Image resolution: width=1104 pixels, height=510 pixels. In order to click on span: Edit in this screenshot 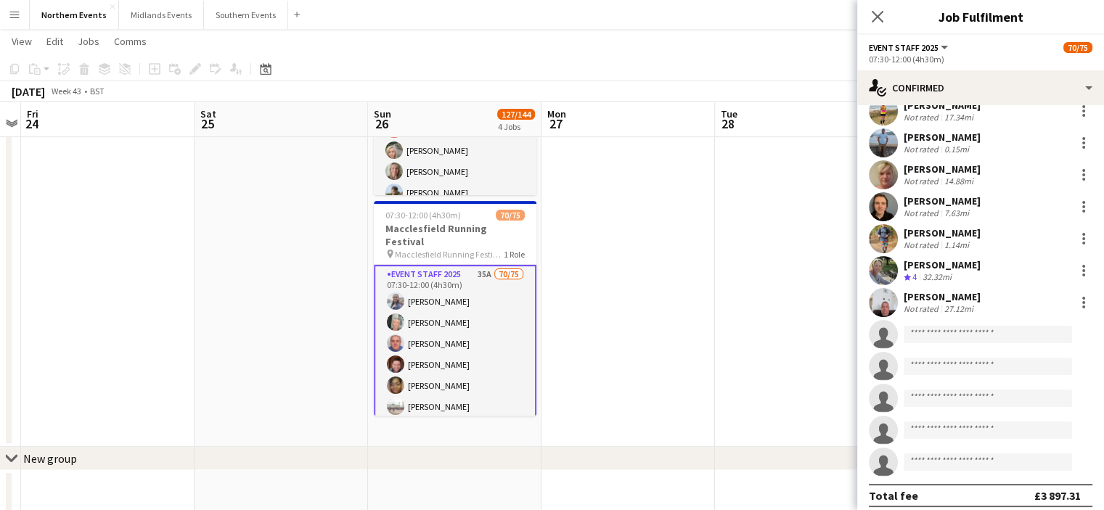, I will do `click(54, 41)`.